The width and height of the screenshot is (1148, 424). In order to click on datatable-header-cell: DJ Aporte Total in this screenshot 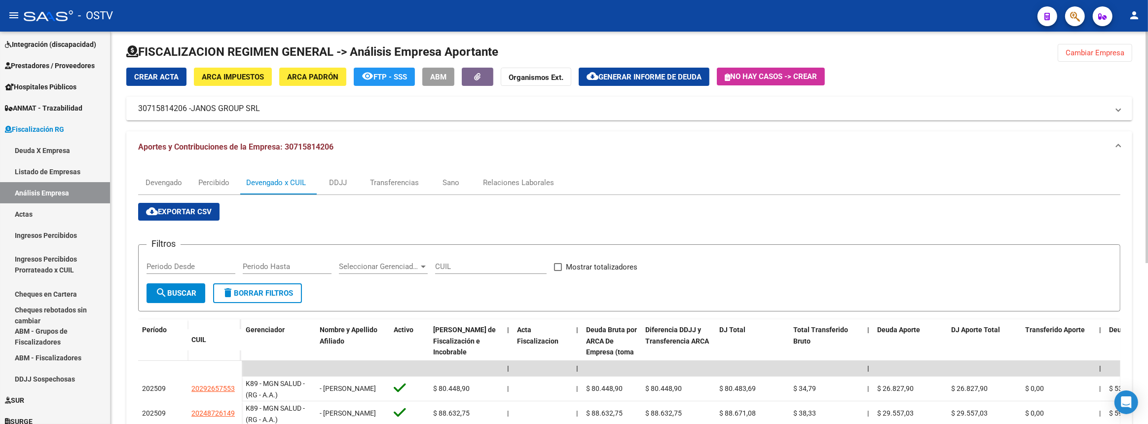, I will do `click(984, 352)`.